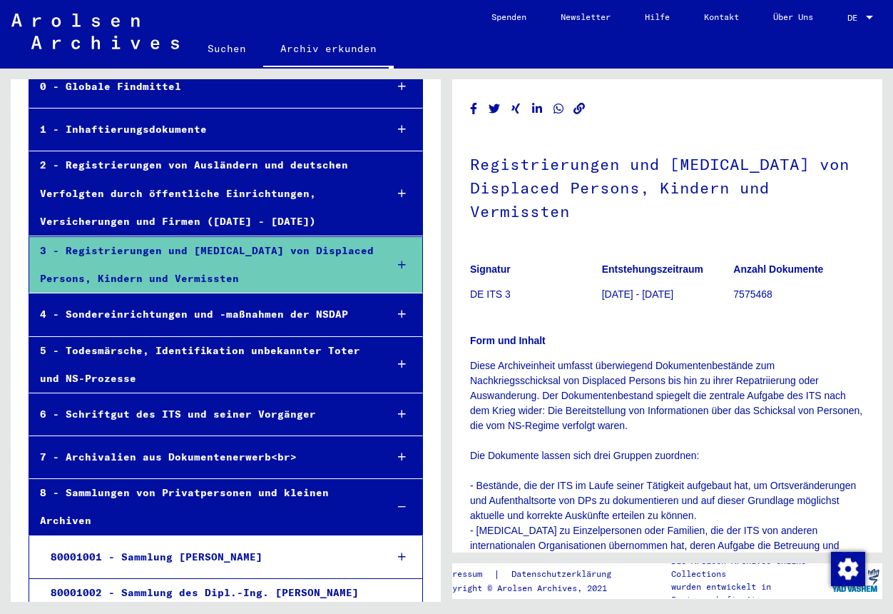 This screenshot has width=893, height=614. What do you see at coordinates (202, 457) in the screenshot?
I see `div: 7 - Archivalien aus Dokumentenerwerb<br>` at bounding box center [202, 457].